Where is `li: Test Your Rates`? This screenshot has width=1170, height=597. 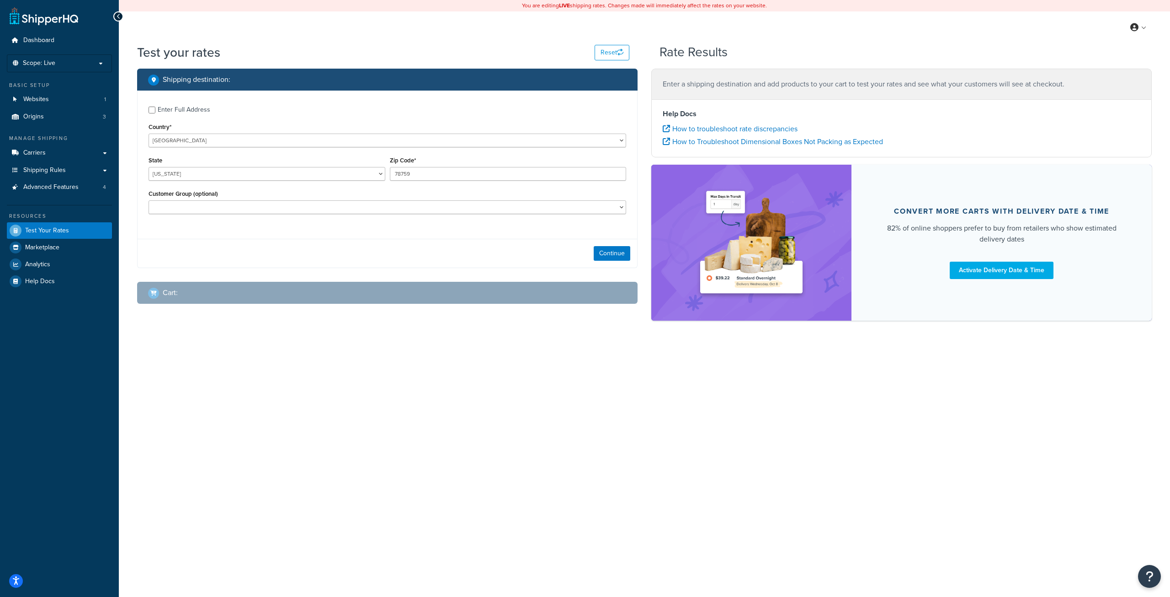
li: Test Your Rates is located at coordinates (59, 230).